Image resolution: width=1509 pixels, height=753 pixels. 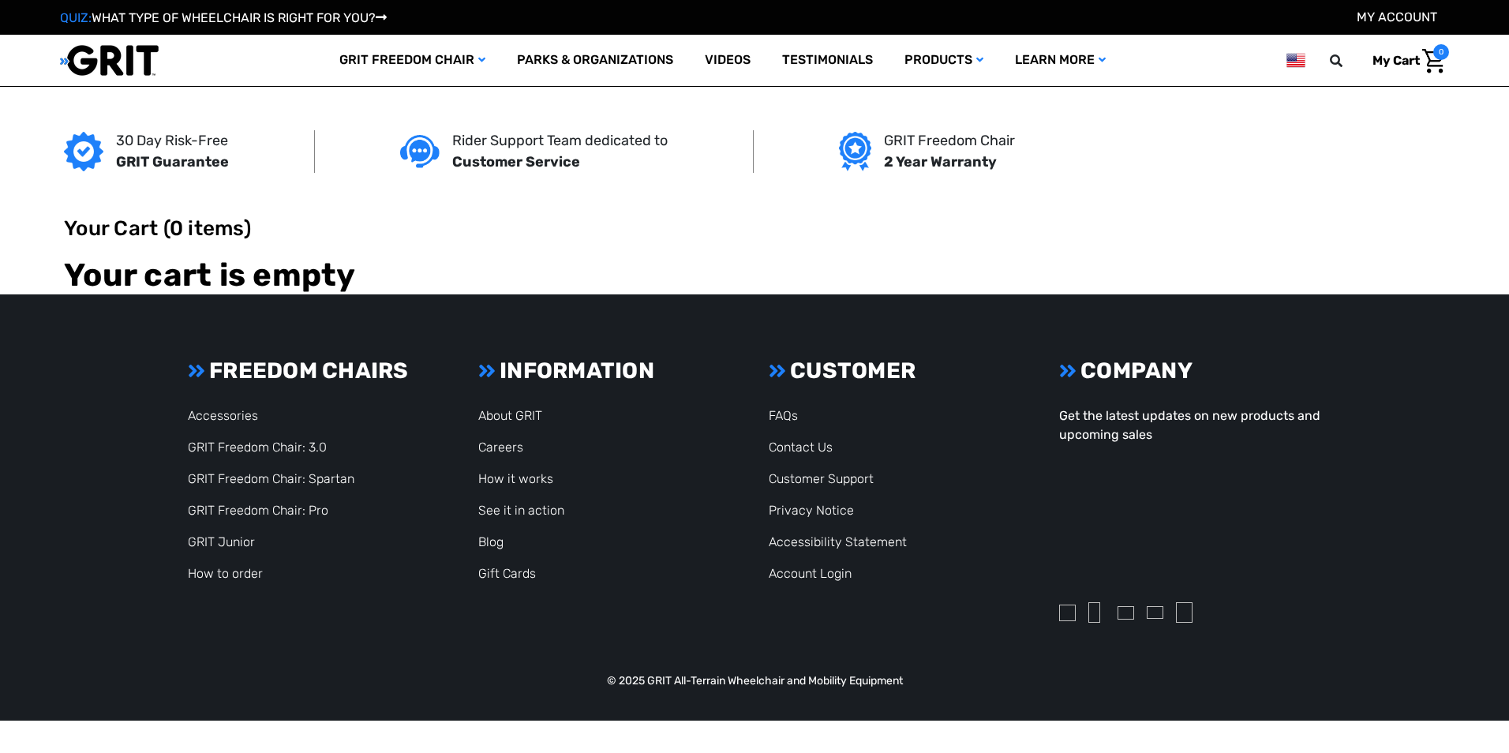 I want to click on span: 0, so click(x=1442, y=52).